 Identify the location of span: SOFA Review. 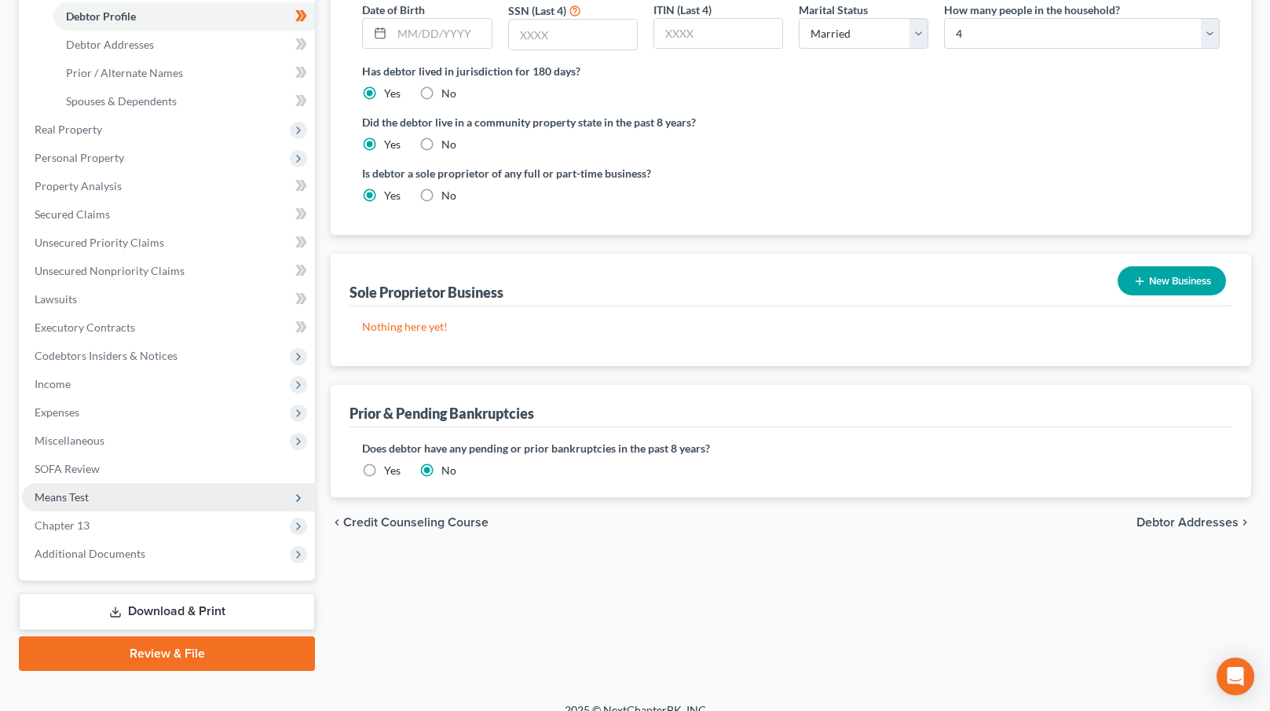
(67, 468).